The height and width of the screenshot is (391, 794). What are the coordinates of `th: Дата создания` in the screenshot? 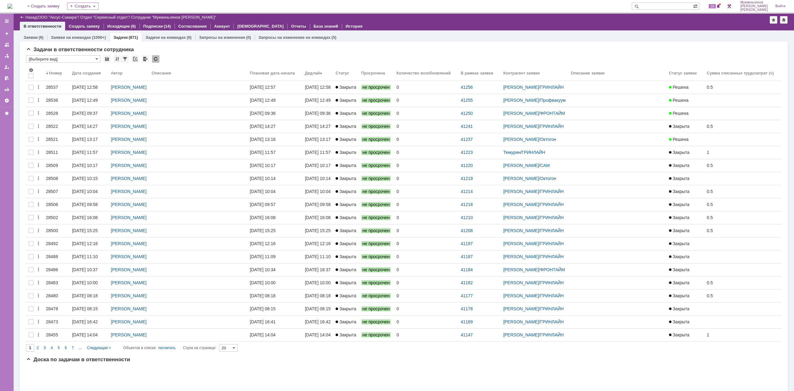 It's located at (89, 73).